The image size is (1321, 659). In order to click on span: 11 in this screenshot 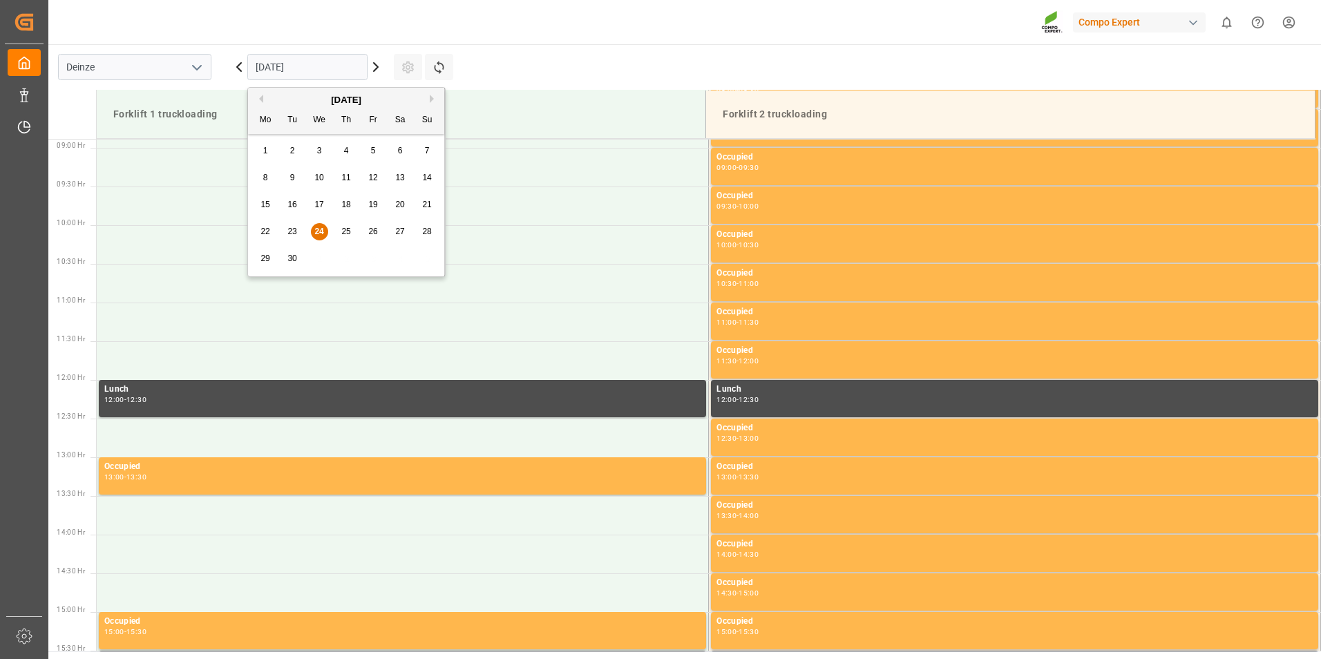, I will do `click(345, 178)`.